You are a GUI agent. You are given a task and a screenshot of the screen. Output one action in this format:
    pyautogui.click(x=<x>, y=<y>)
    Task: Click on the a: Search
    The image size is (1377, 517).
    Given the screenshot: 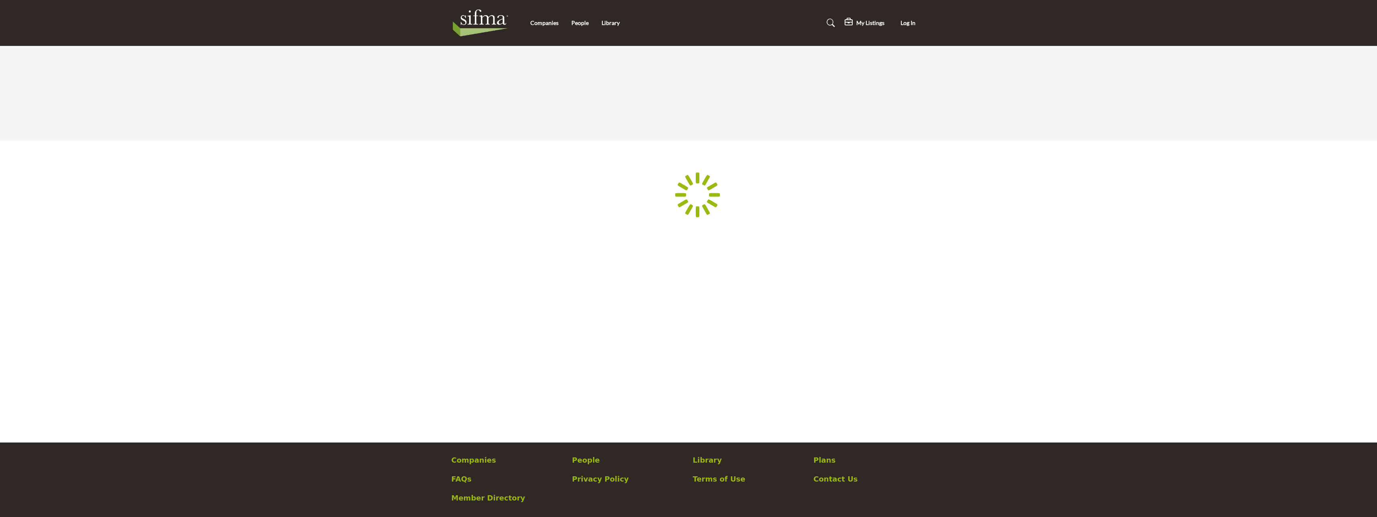 What is the action you would take?
    pyautogui.click(x=830, y=23)
    